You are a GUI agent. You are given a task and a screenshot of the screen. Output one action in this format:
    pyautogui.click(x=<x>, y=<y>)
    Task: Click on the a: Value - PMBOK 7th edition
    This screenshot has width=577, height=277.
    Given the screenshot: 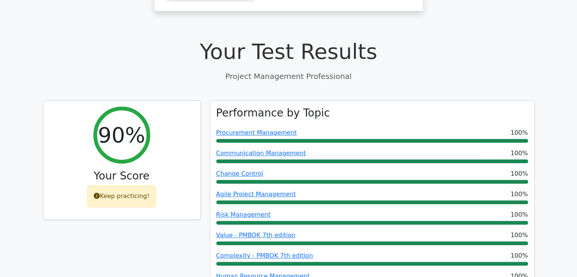 What is the action you would take?
    pyautogui.click(x=256, y=235)
    